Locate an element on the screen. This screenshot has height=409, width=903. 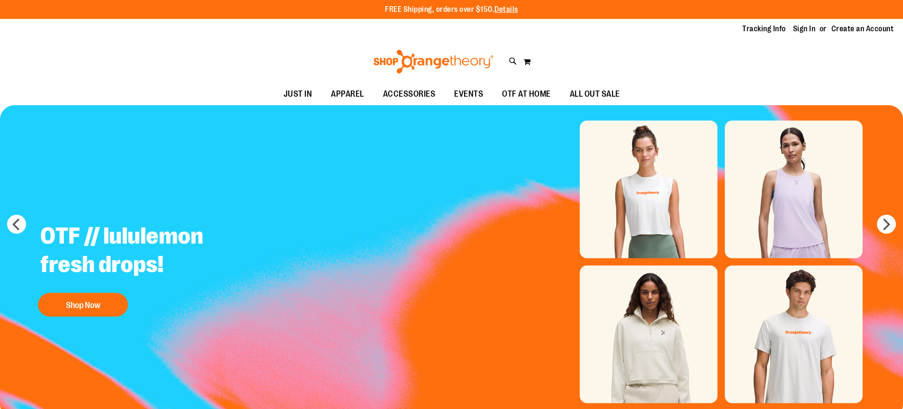
p: FREE Shipping, orders over $150. is located at coordinates (451, 9).